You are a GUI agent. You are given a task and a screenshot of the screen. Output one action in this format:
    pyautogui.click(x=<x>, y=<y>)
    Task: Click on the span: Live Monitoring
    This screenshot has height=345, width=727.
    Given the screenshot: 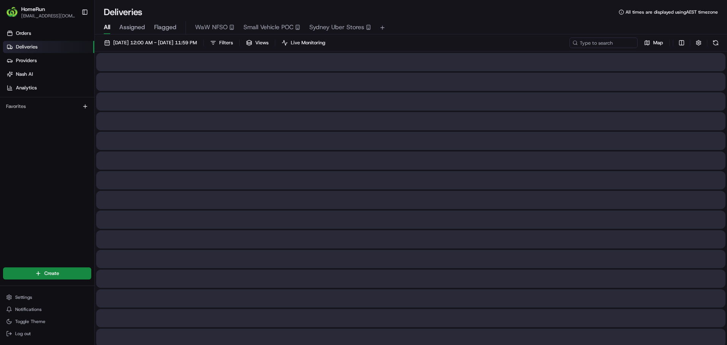 What is the action you would take?
    pyautogui.click(x=308, y=43)
    